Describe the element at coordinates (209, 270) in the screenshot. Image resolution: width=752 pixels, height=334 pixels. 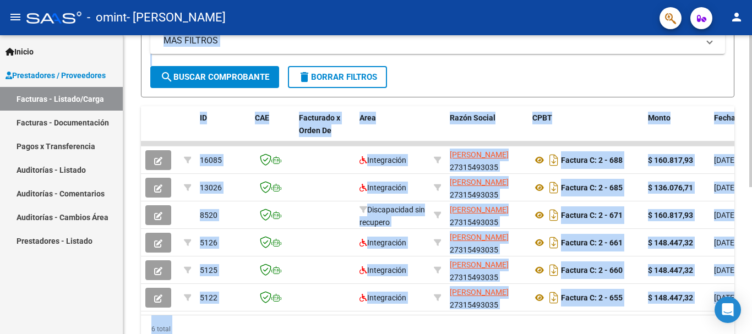
I see `span: 5125` at that location.